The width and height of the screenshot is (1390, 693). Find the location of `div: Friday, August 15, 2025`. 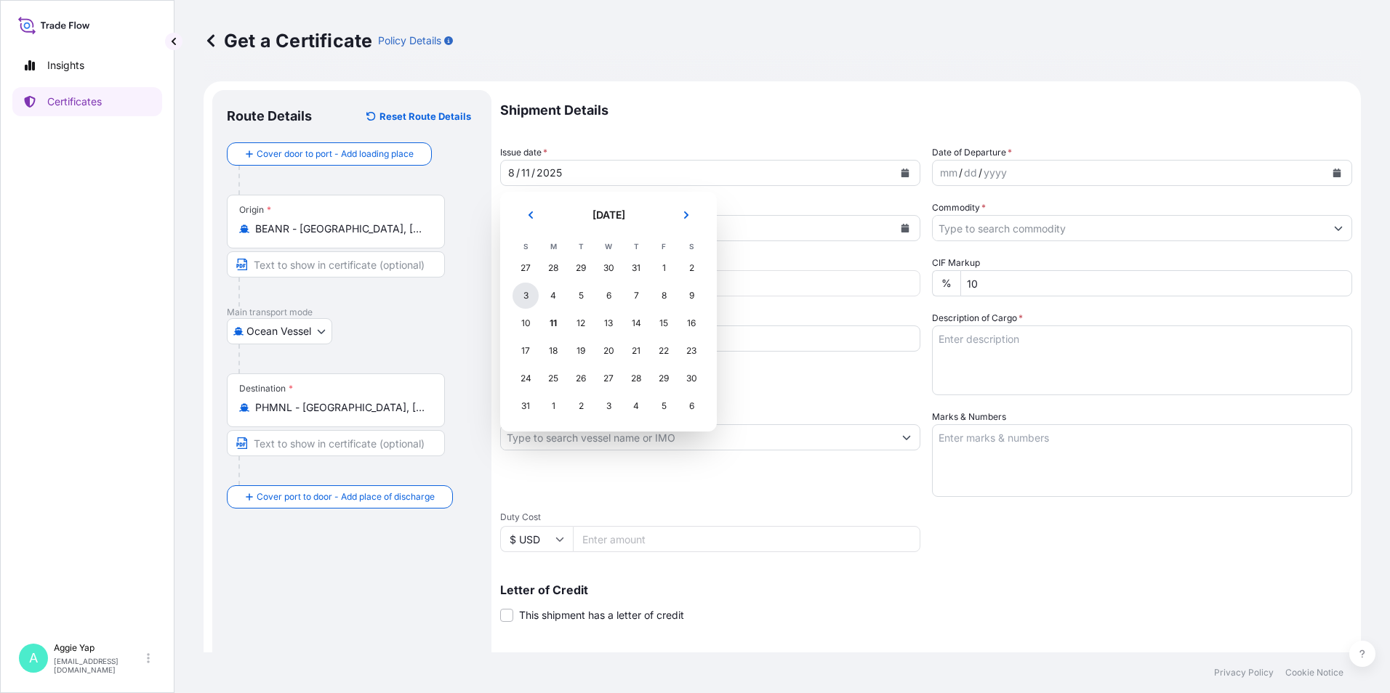

div: Friday, August 15, 2025 is located at coordinates (664, 323).